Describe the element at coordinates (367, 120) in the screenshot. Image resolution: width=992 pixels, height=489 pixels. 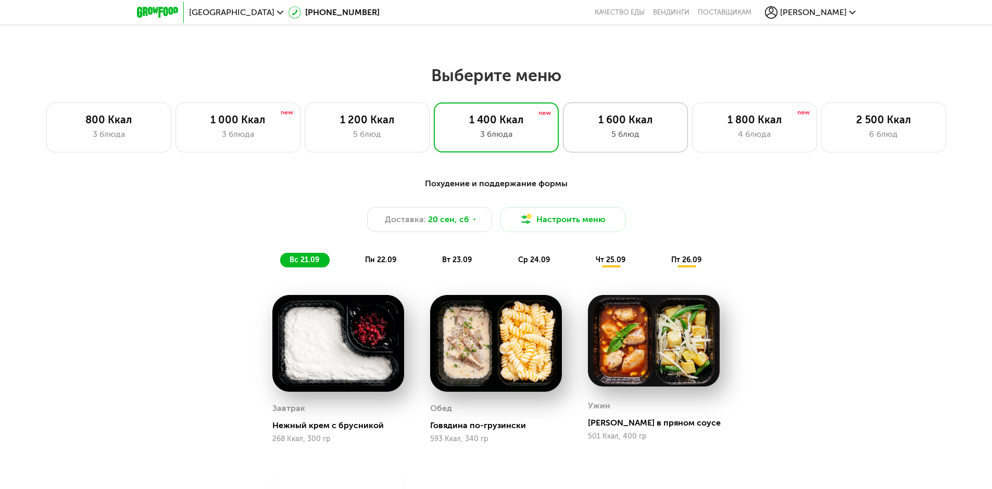
I see `div: 1 200 Ккал` at that location.